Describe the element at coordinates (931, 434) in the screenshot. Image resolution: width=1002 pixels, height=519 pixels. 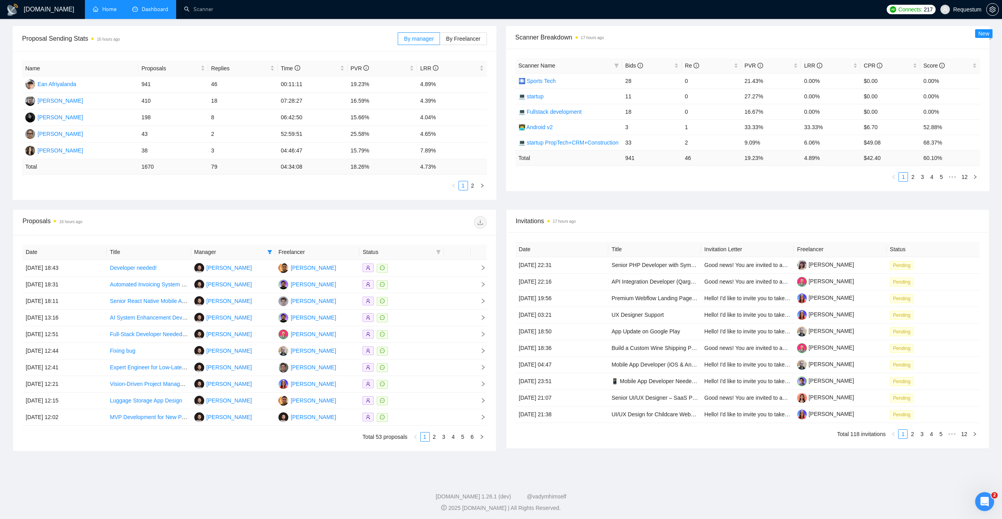
I see `li: 4` at that location.